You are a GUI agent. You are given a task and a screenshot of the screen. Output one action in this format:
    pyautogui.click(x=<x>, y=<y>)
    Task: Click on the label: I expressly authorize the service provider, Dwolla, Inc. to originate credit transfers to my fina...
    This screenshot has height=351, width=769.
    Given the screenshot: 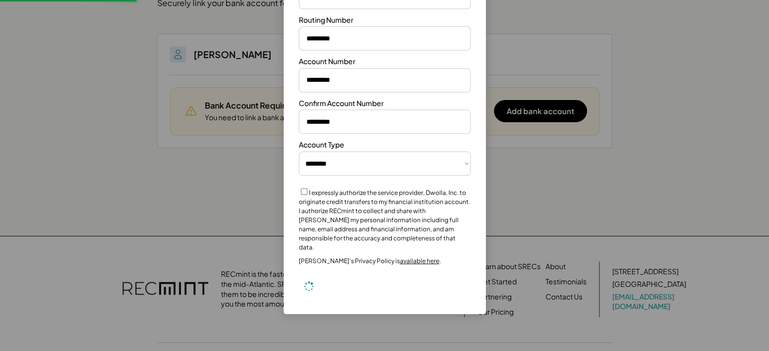 What is the action you would take?
    pyautogui.click(x=384, y=220)
    